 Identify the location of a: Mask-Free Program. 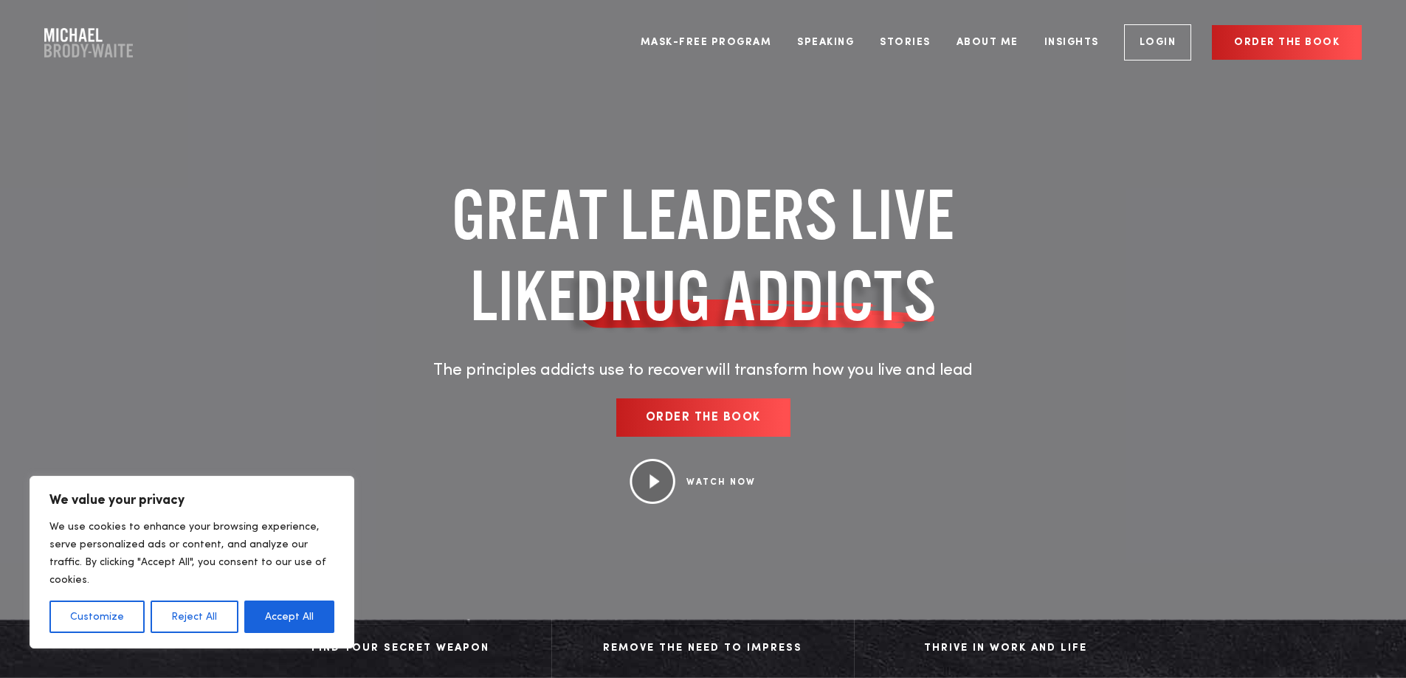
(706, 42).